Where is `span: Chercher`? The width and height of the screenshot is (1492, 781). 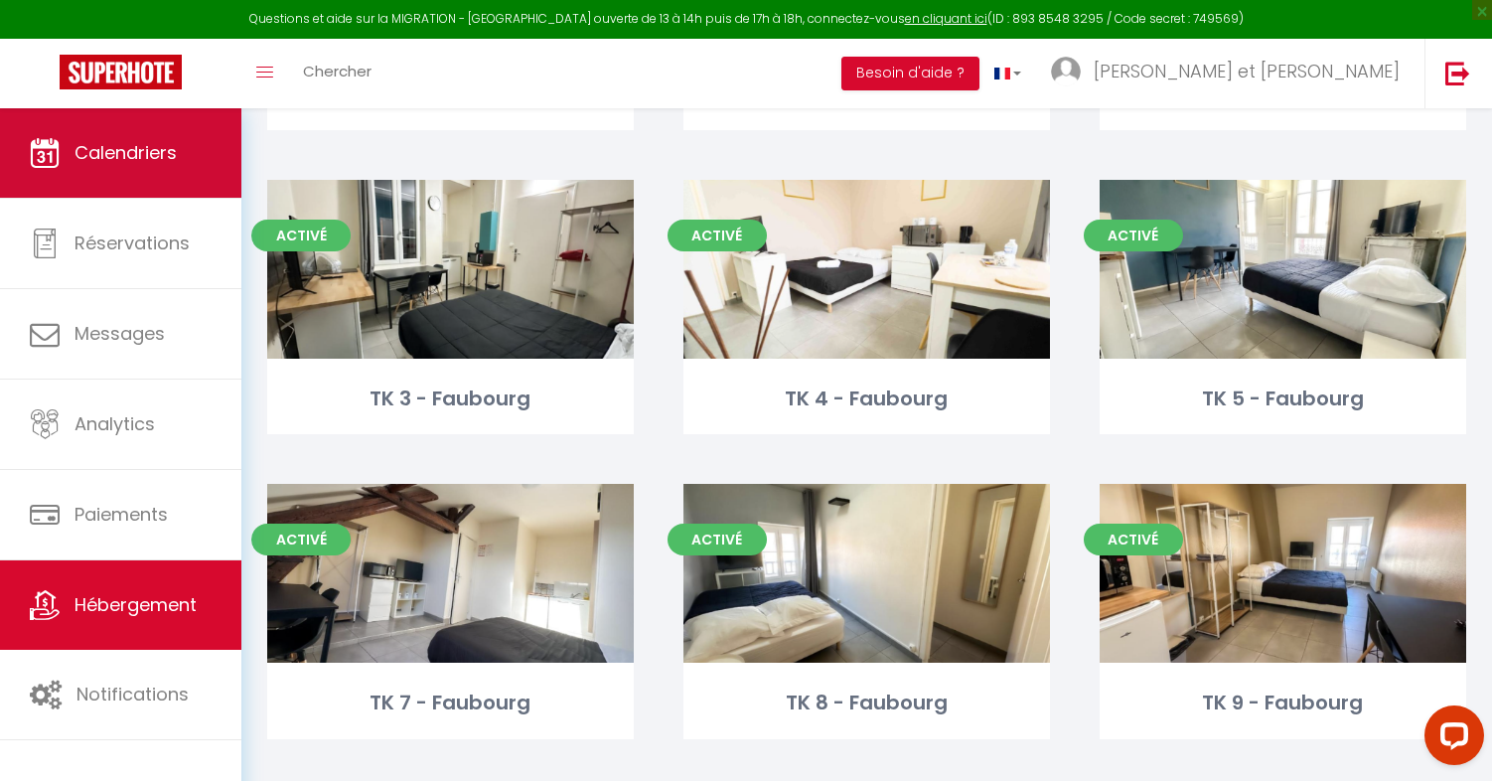
span: Chercher is located at coordinates (337, 71).